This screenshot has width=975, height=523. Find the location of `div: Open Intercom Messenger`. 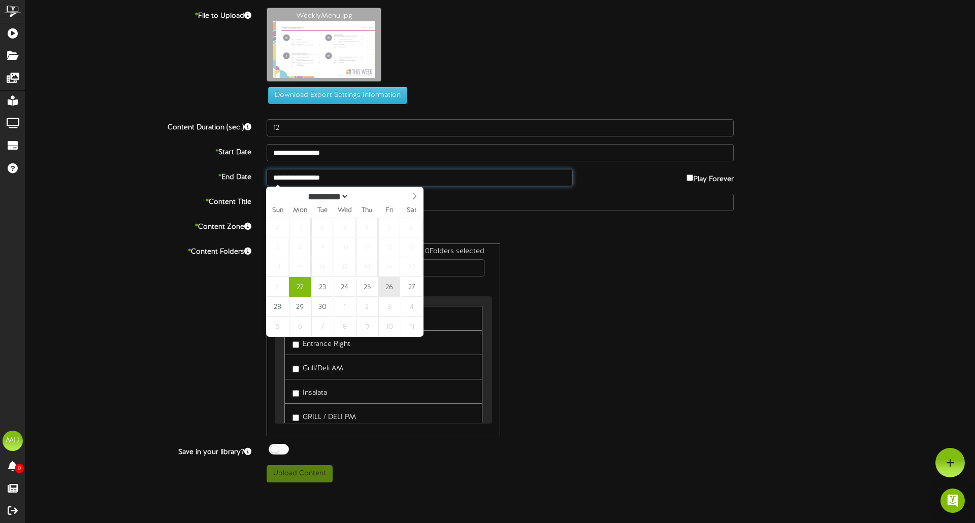

div: Open Intercom Messenger is located at coordinates (952, 501).